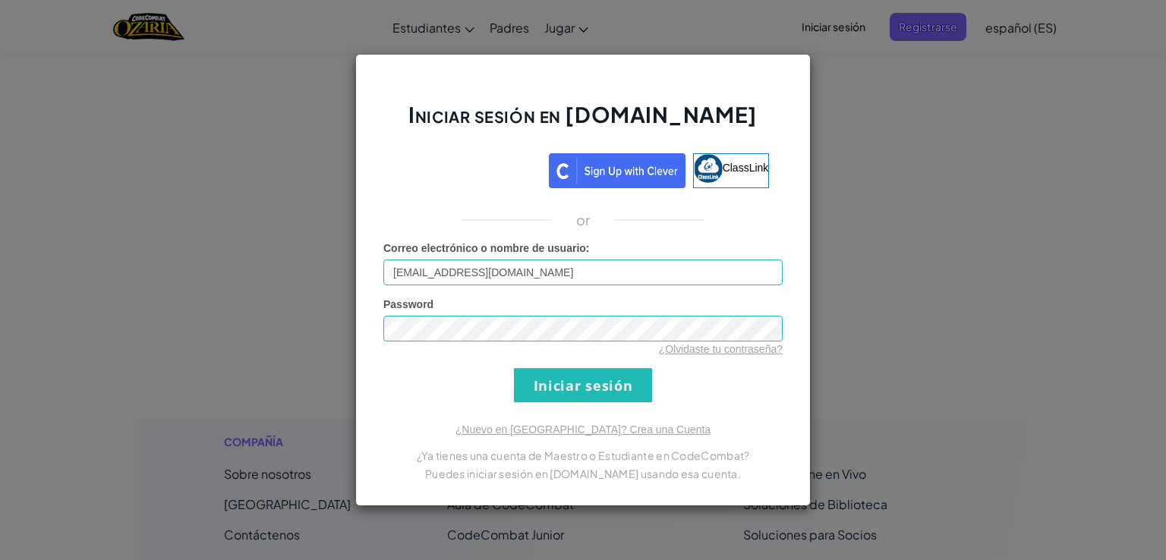 The height and width of the screenshot is (560, 1166). What do you see at coordinates (617, 171) in the screenshot?
I see `img: clever_sso_button@2x.png` at bounding box center [617, 171].